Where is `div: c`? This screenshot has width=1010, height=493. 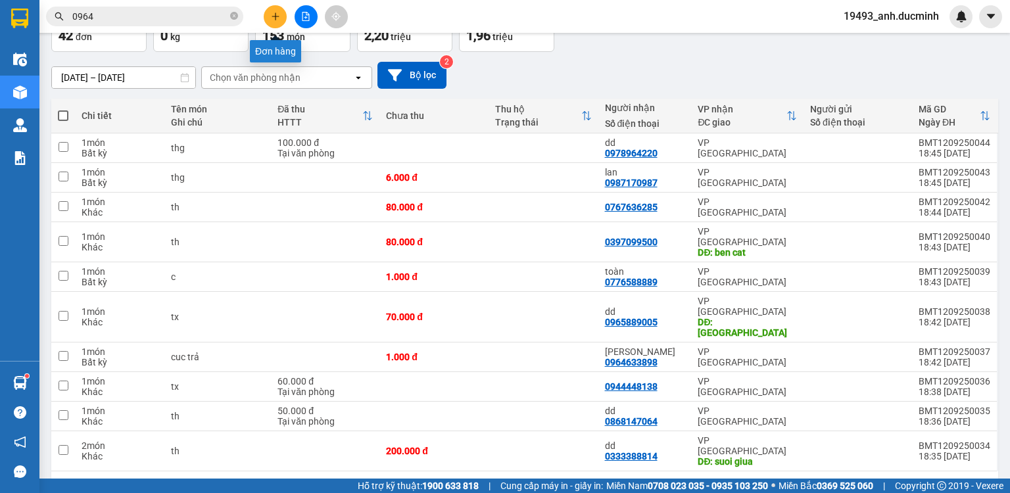 div: c is located at coordinates (218, 277).